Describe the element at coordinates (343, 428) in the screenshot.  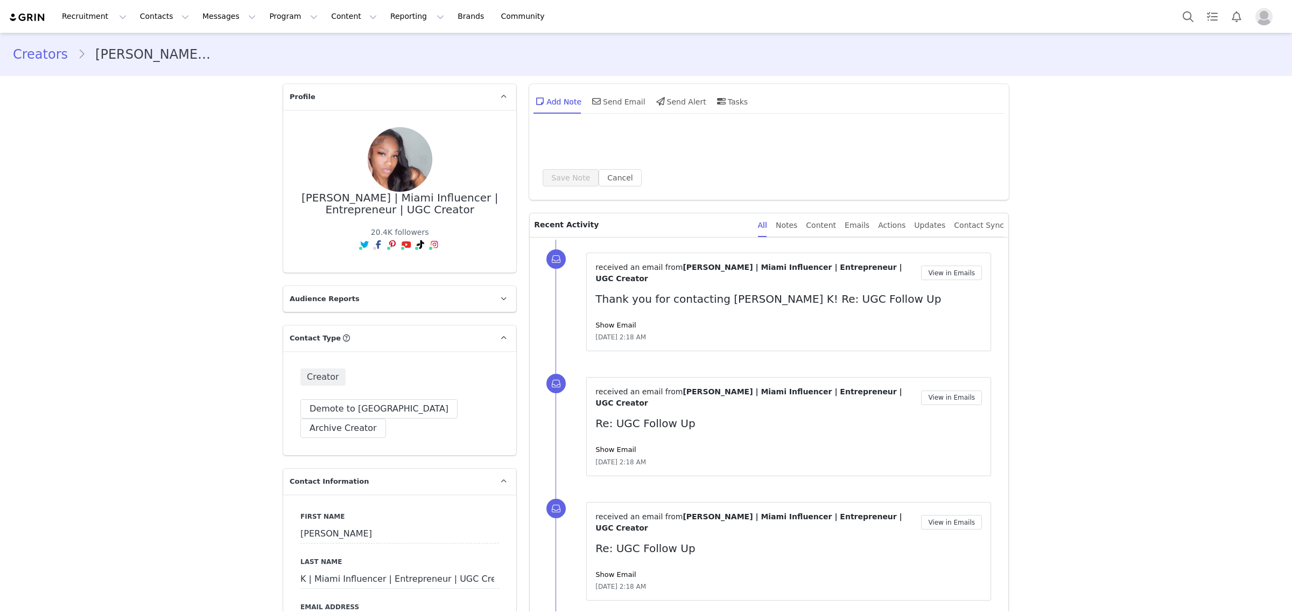
I see `button: Archive Creator` at that location.